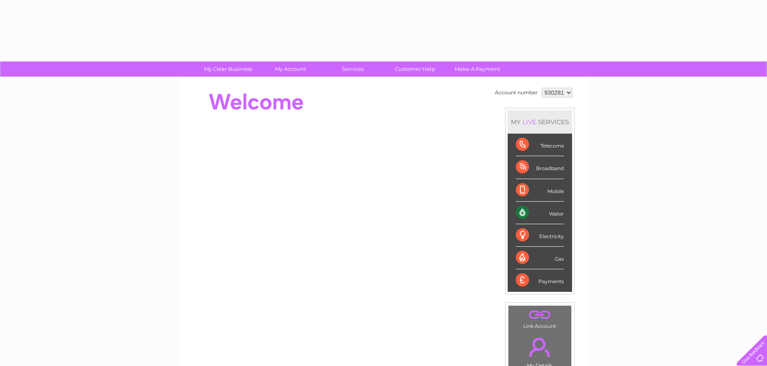  Describe the element at coordinates (539, 281) in the screenshot. I see `div: Payments` at that location.